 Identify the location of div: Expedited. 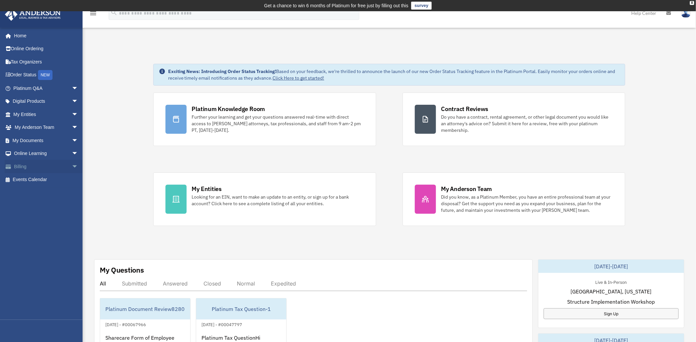
(283, 283).